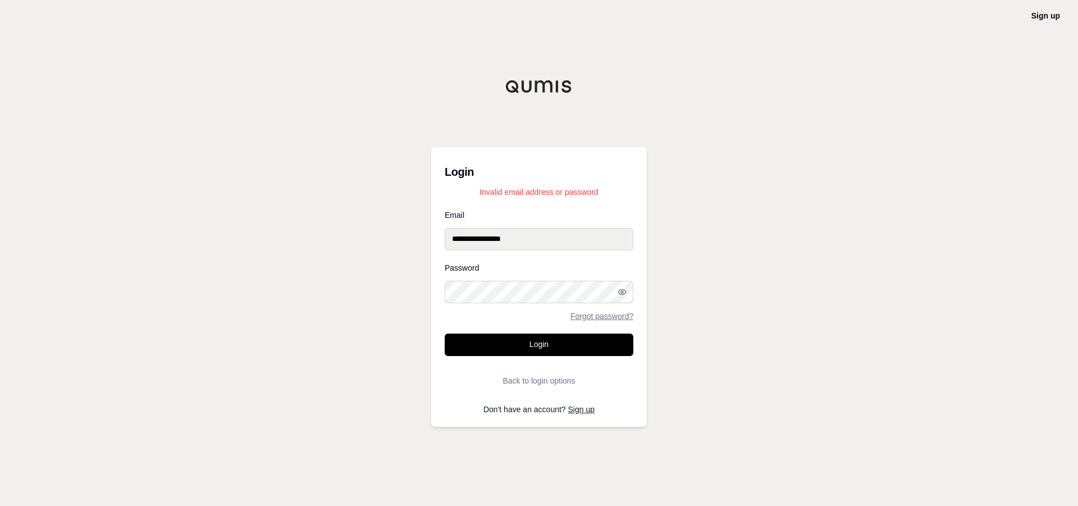 This screenshot has height=506, width=1078. What do you see at coordinates (539, 381) in the screenshot?
I see `button: Back to login options` at bounding box center [539, 381].